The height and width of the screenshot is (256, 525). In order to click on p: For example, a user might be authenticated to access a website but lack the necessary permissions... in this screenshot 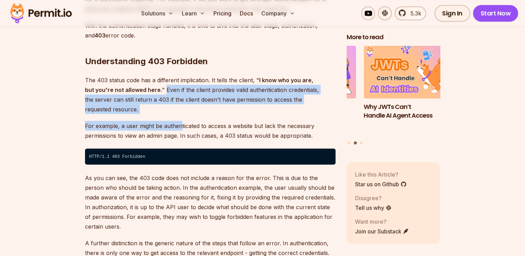, I will do `click(210, 130)`.